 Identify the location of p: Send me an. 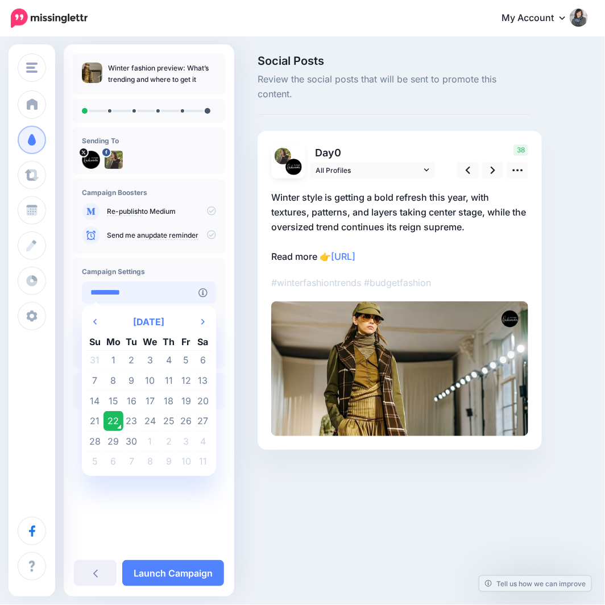
(161, 235).